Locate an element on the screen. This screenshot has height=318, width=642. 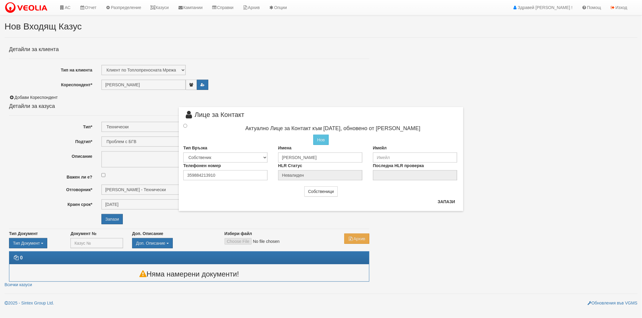
button: Запази is located at coordinates (446, 202).